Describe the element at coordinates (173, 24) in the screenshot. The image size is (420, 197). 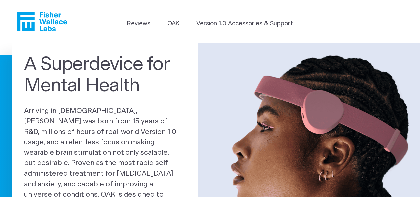
I see `a: OAK` at that location.